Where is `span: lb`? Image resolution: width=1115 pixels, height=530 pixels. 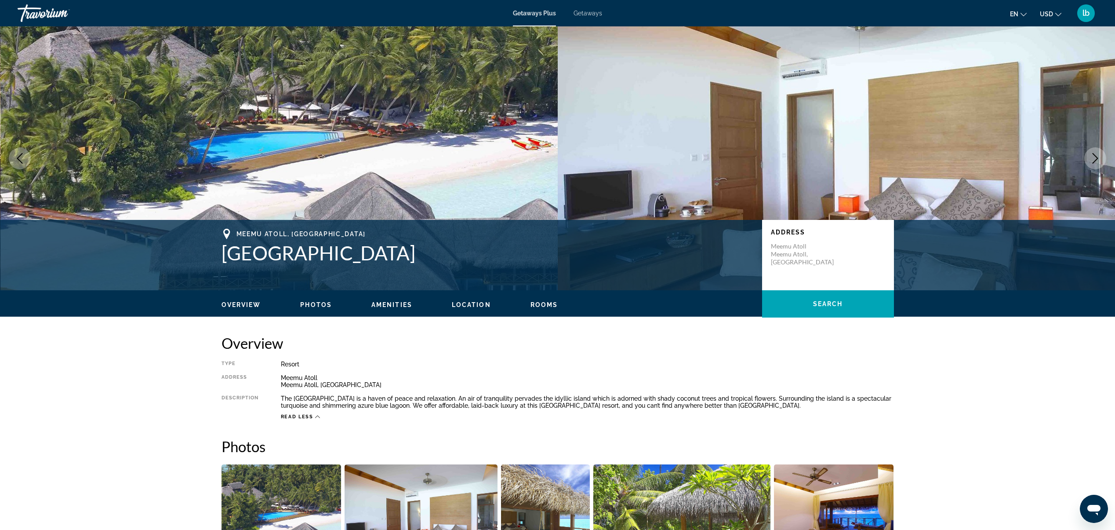 span: lb is located at coordinates (1086, 13).